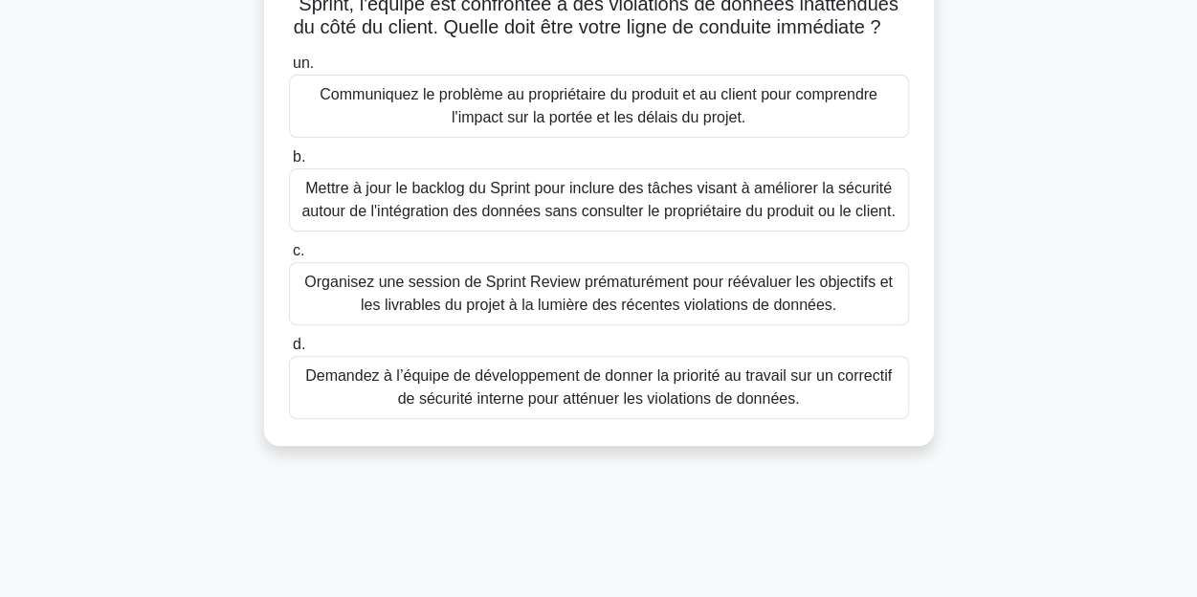 This screenshot has height=597, width=1197. I want to click on font: d., so click(299, 344).